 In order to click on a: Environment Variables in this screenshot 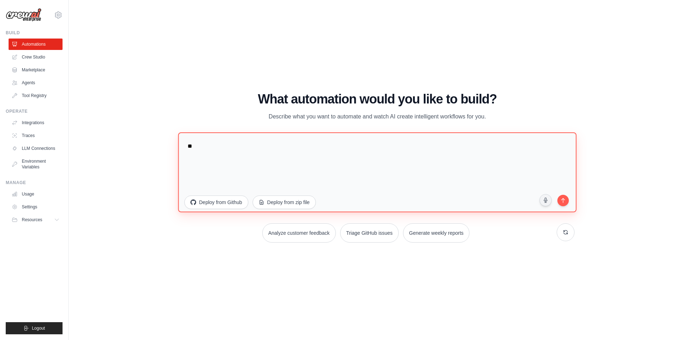, I will do `click(35, 164)`.